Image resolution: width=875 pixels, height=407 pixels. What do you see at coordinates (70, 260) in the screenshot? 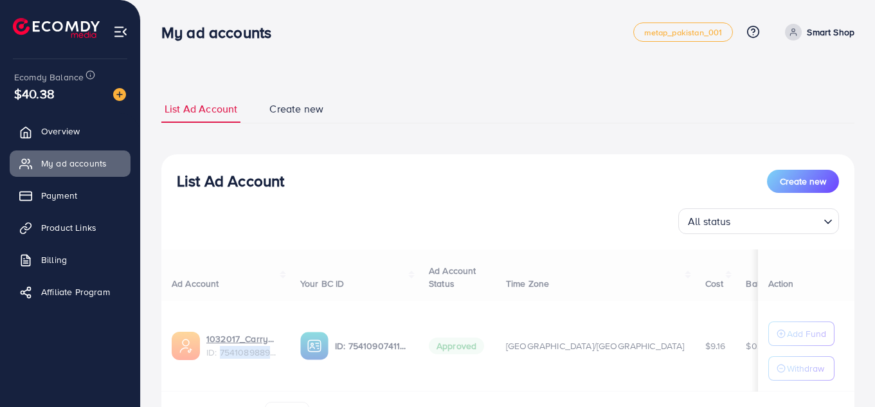
I see `a: Billing` at bounding box center [70, 260].